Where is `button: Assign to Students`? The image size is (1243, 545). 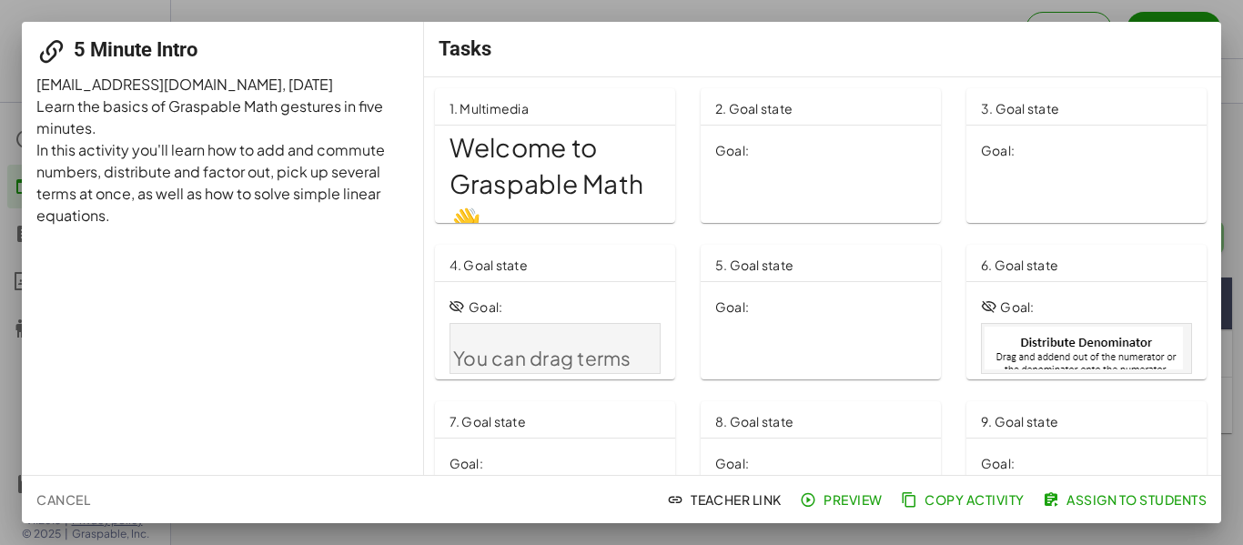
button: Assign to Students is located at coordinates (1127, 500).